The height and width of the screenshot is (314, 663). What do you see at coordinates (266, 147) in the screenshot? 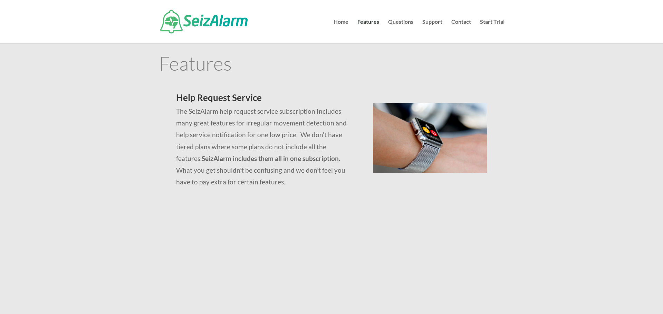
I see `p: The SeizAlarm help request service subscription Includes many great features for irregular moveme...` at bounding box center [266, 147].